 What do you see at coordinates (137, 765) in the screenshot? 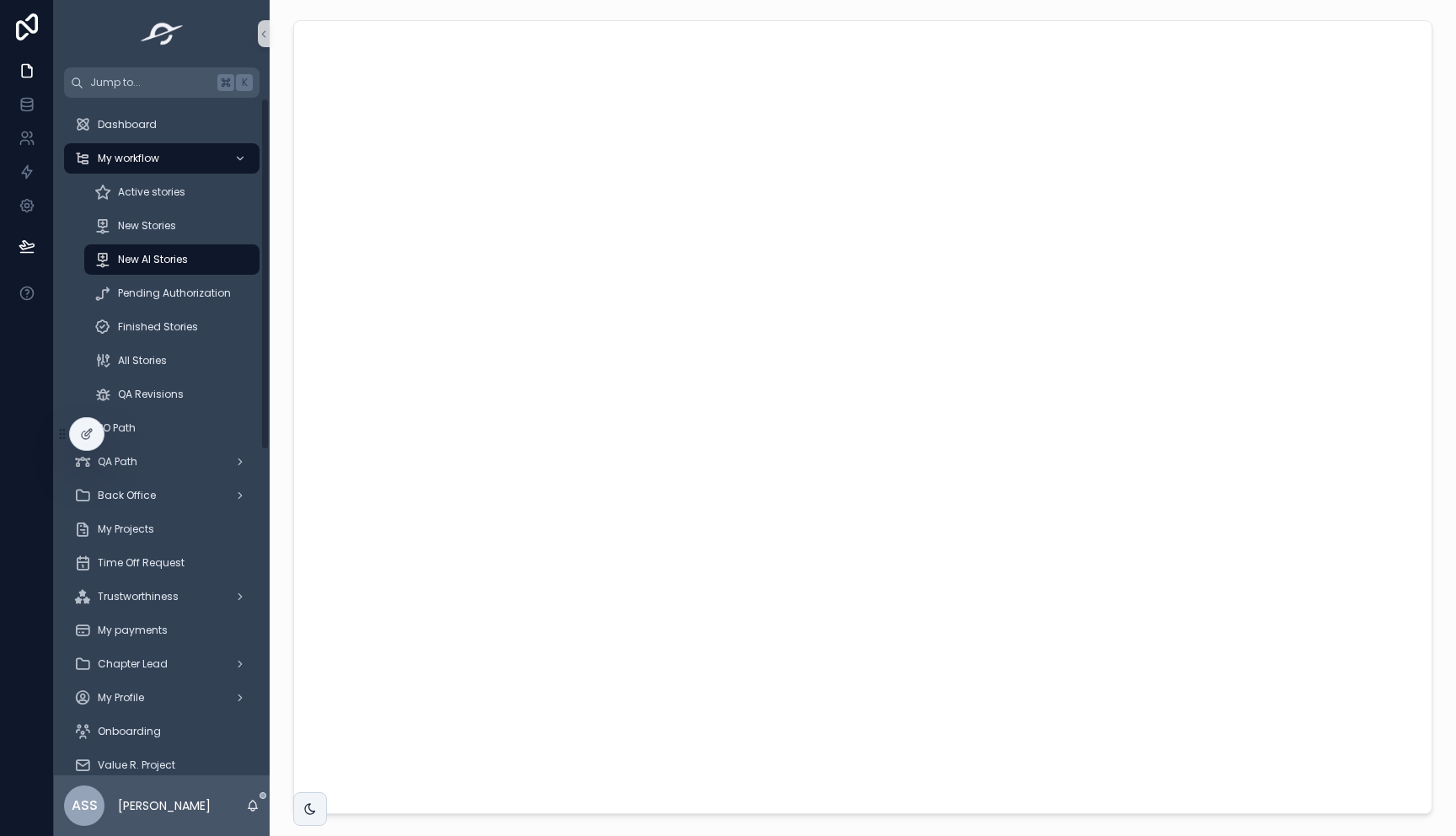
I see `span: Value R. Project` at bounding box center [137, 765].